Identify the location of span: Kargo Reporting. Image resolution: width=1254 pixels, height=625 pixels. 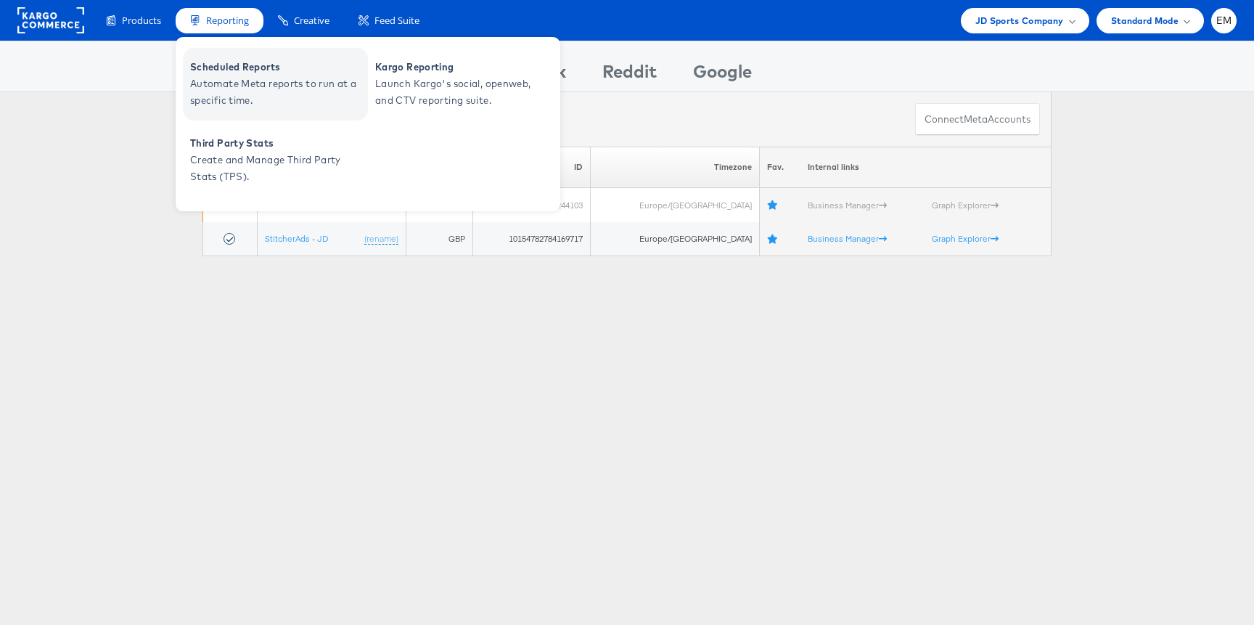
(462, 67).